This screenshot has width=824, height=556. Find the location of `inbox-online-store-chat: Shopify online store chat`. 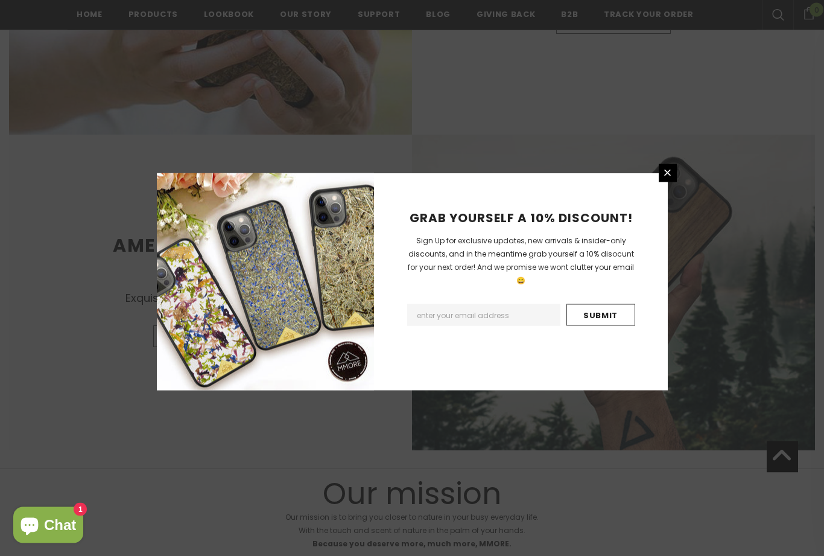

inbox-online-store-chat: Shopify online store chat is located at coordinates (48, 526).